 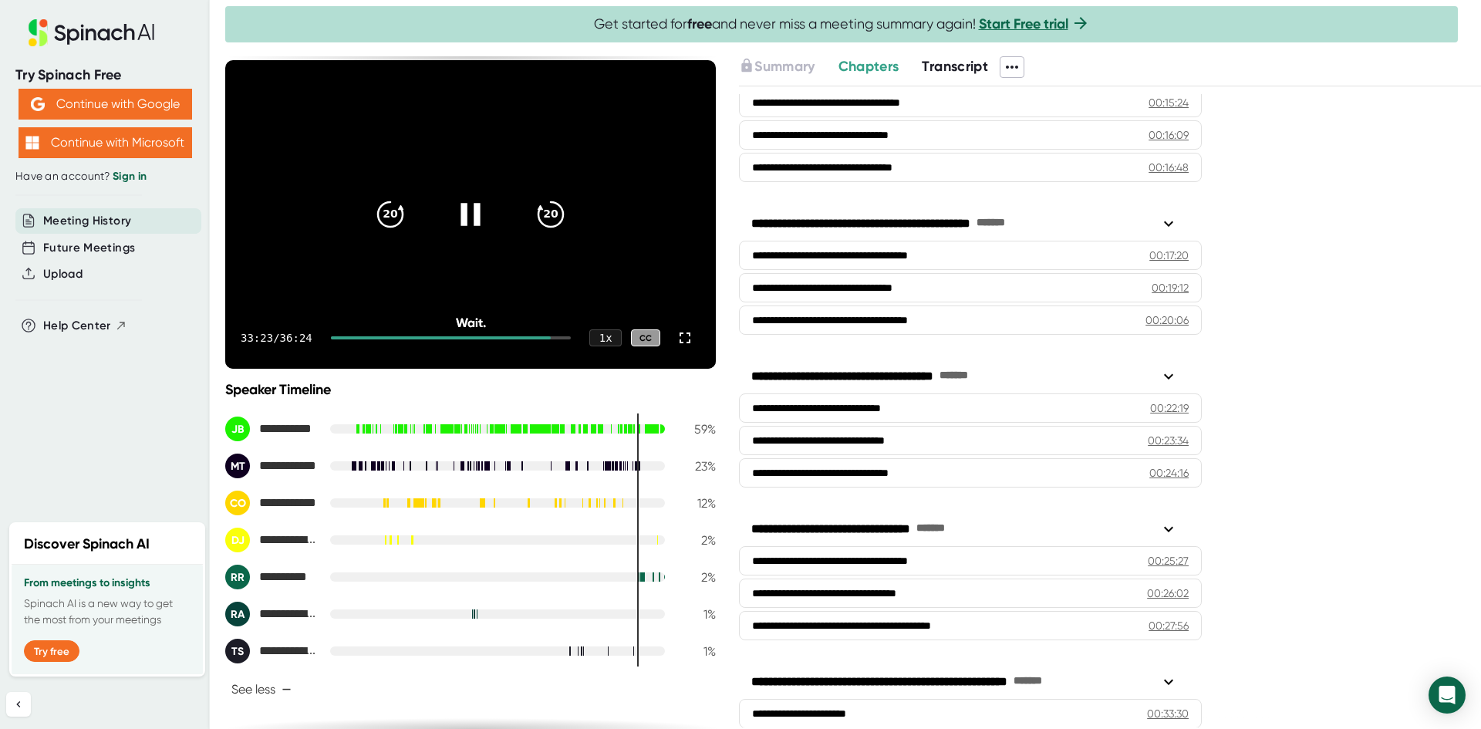 I want to click on b: free, so click(x=700, y=24).